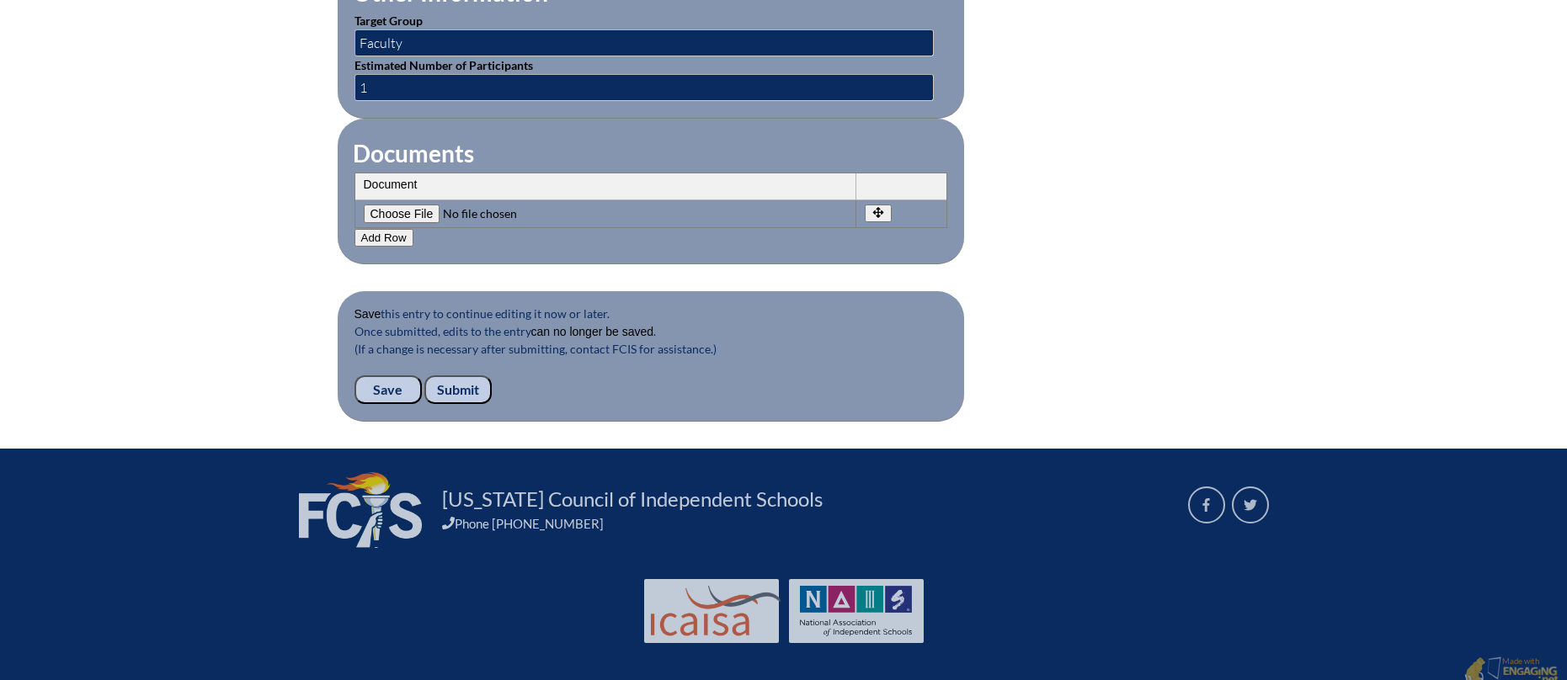 The height and width of the screenshot is (680, 1567). Describe the element at coordinates (360, 510) in the screenshot. I see `img: FCIS_logo_white` at that location.